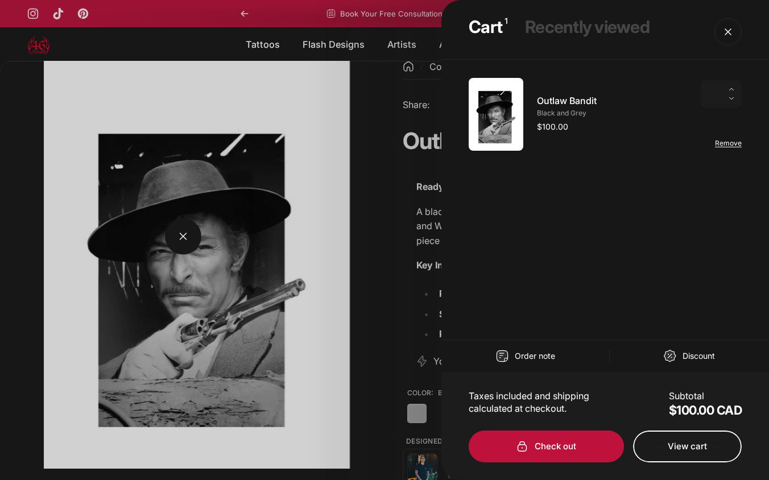 The width and height of the screenshot is (769, 480). I want to click on button: Decrease quantity for Outlaw Bandit, so click(735, 101).